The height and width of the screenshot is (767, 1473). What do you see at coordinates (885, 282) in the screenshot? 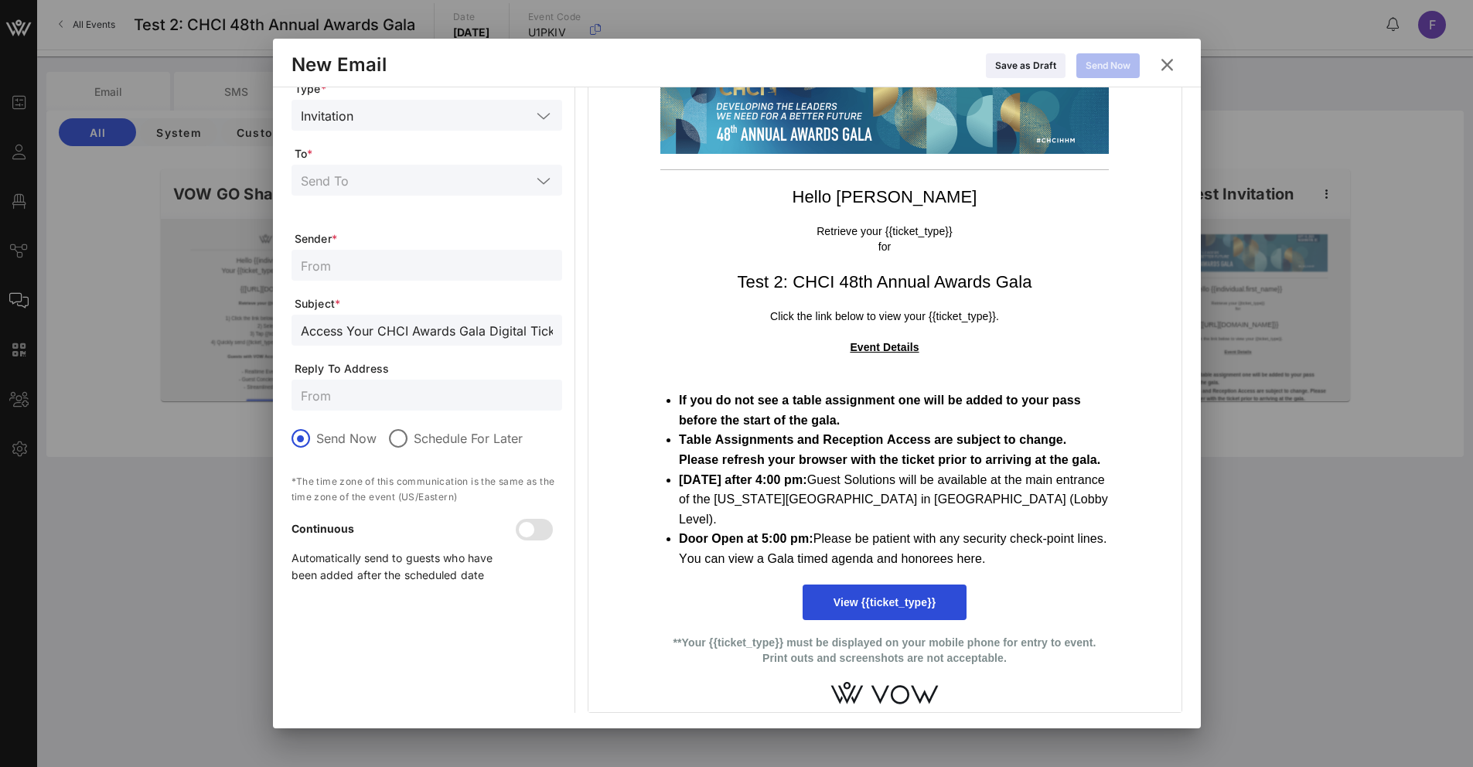
I see `h1: Test 2: CHCI 48th Annual Awards Gala` at bounding box center [885, 282].